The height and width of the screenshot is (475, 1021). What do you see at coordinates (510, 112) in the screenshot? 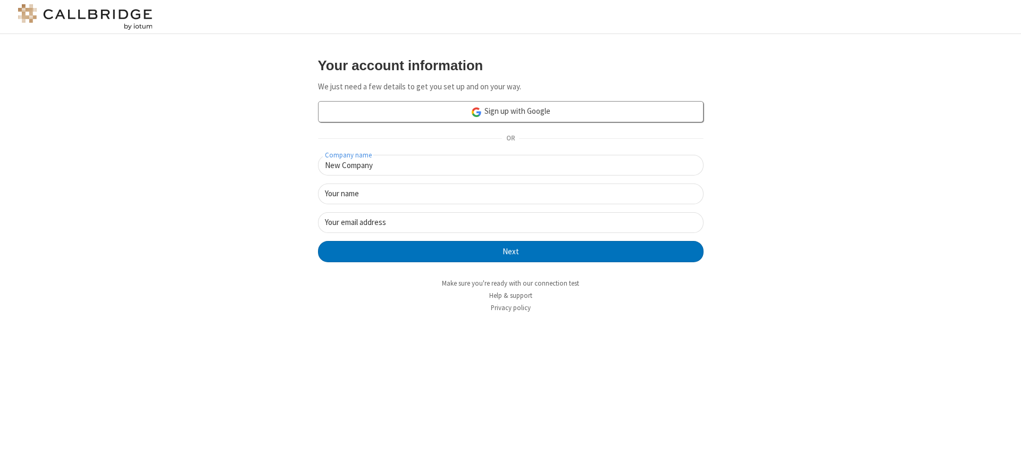
I see `a: Sign up with Google` at bounding box center [510, 112].